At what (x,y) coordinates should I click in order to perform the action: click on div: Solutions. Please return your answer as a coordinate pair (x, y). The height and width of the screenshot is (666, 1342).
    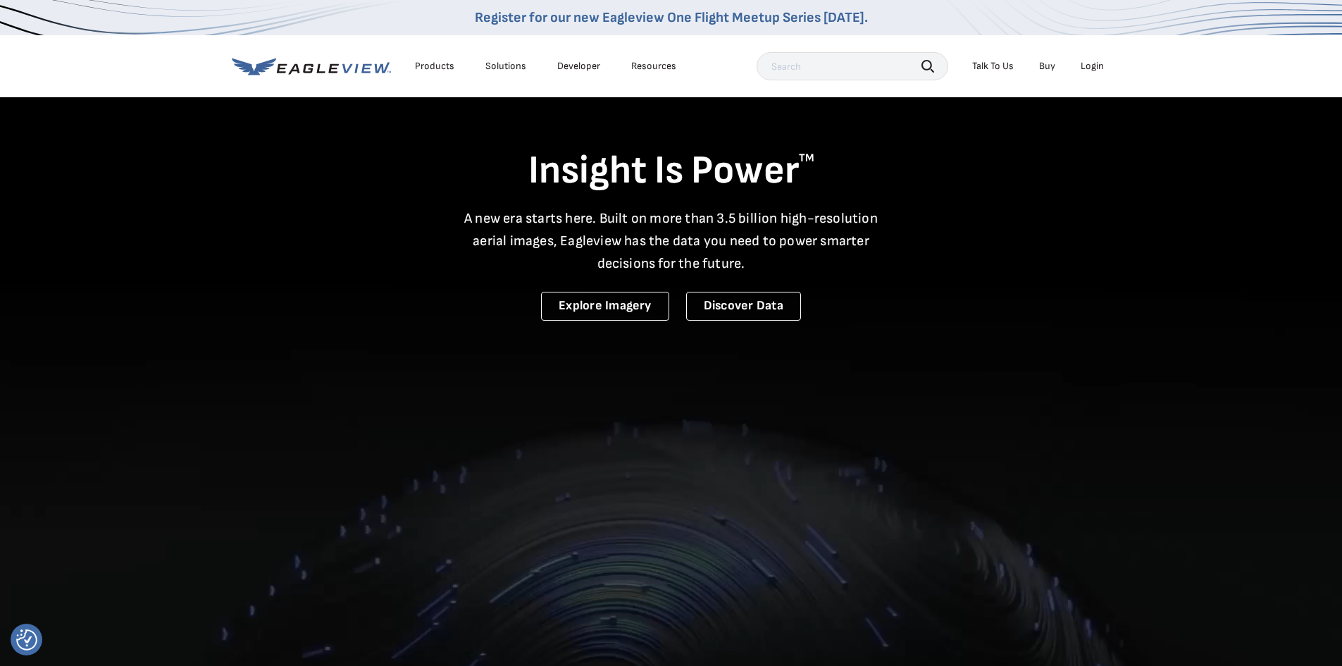
    Looking at the image, I should click on (506, 66).